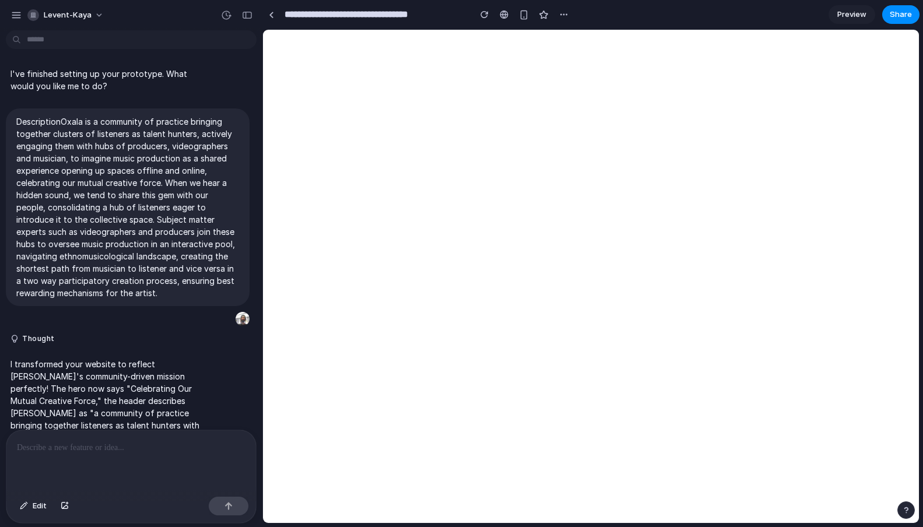  I want to click on span: Share, so click(900, 15).